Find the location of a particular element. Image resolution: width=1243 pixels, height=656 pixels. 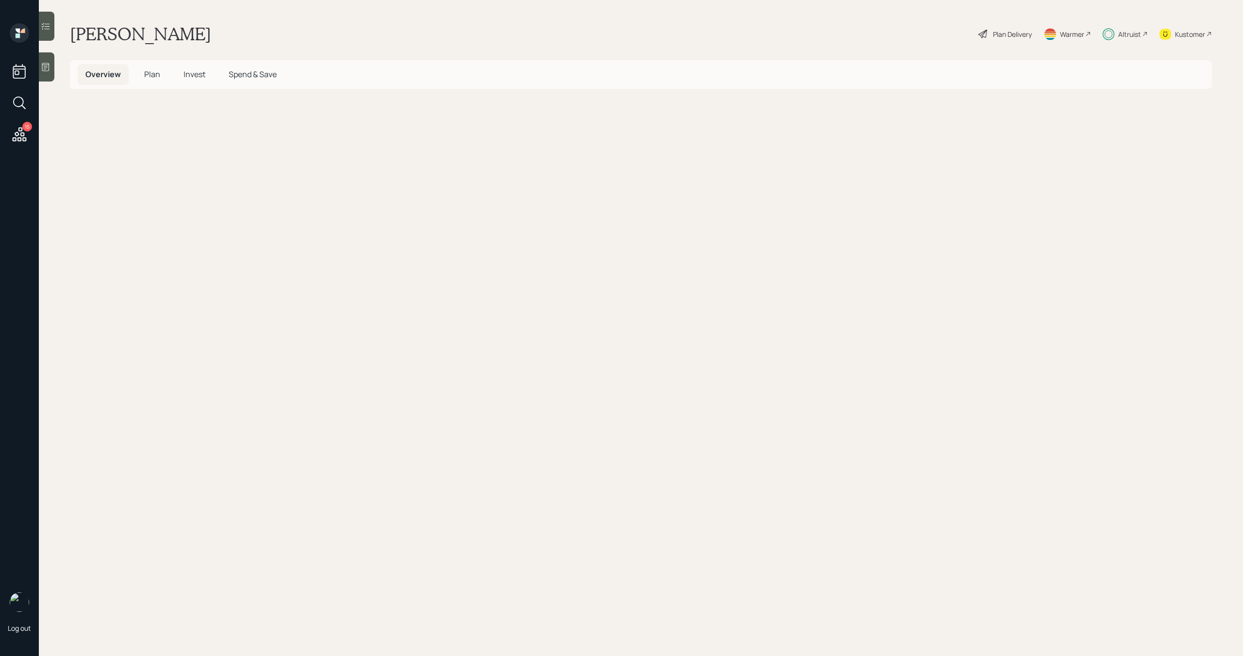

div: Log out is located at coordinates (19, 628).